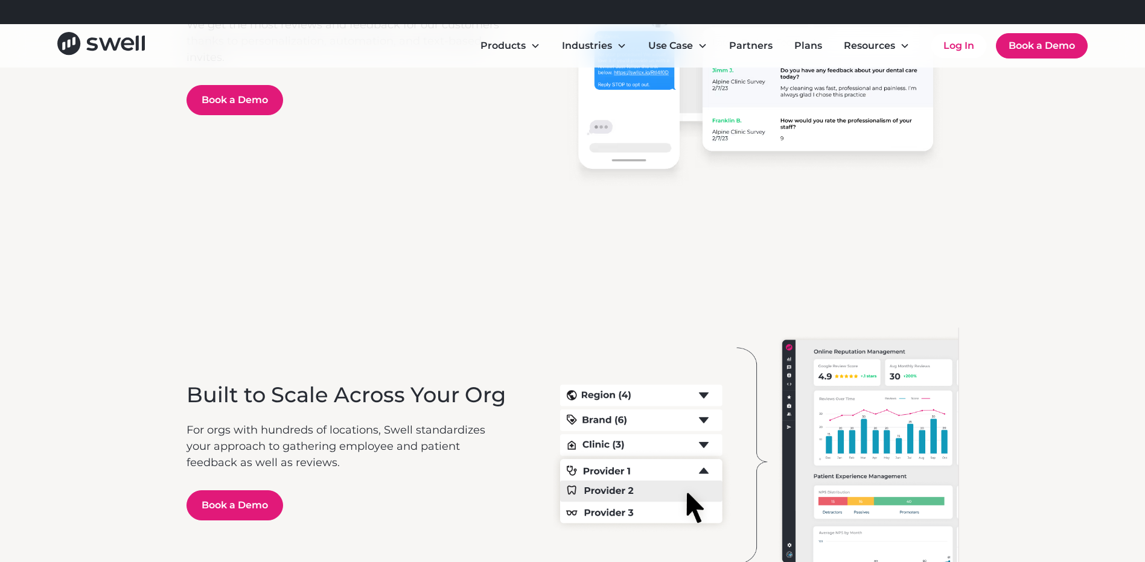 Image resolution: width=1145 pixels, height=562 pixels. What do you see at coordinates (349, 395) in the screenshot?
I see `h3: Built to Scale Across Your Org` at bounding box center [349, 395].